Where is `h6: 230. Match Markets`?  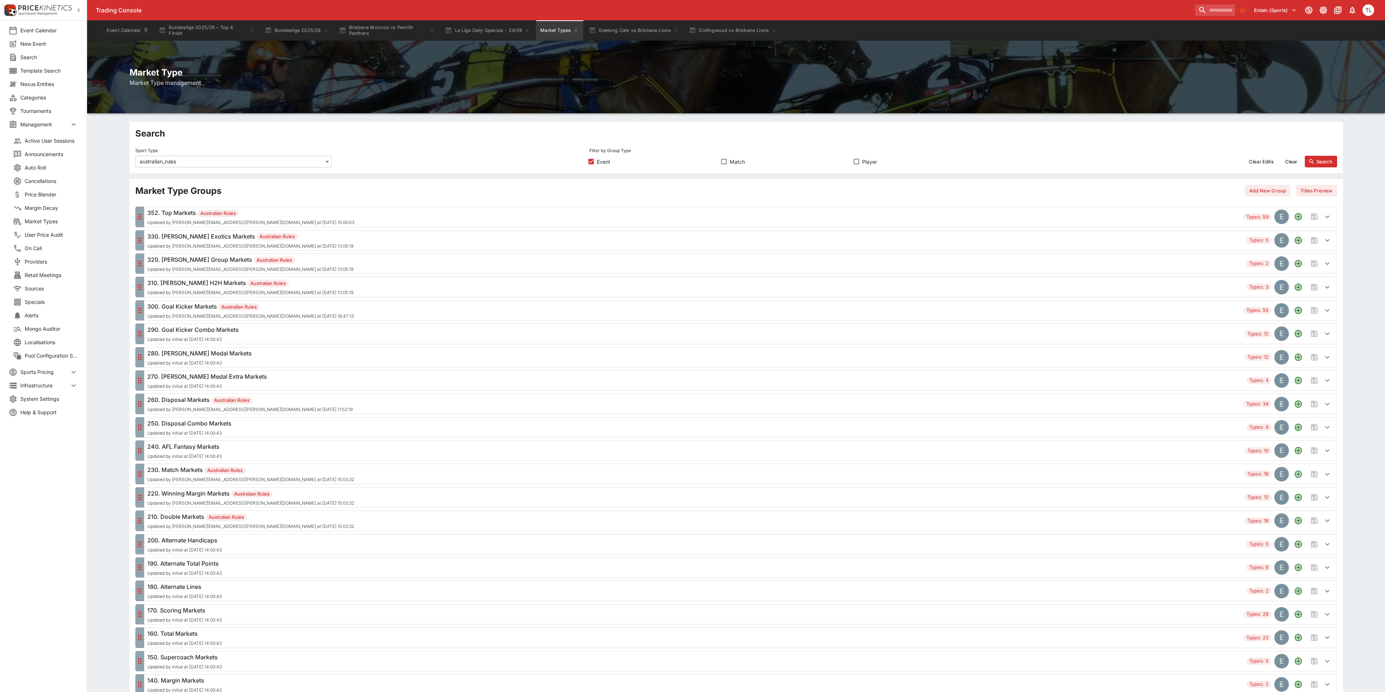
h6: 230. Match Markets is located at coordinates (251, 470).